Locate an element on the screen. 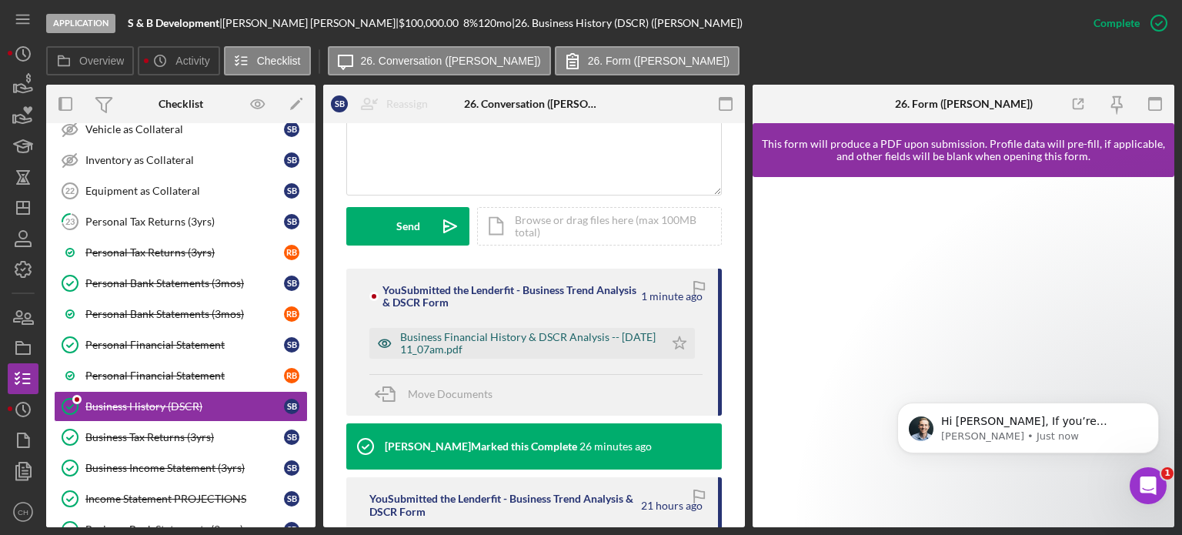 The height and width of the screenshot is (535, 1182). div: Complete is located at coordinates (1117, 23).